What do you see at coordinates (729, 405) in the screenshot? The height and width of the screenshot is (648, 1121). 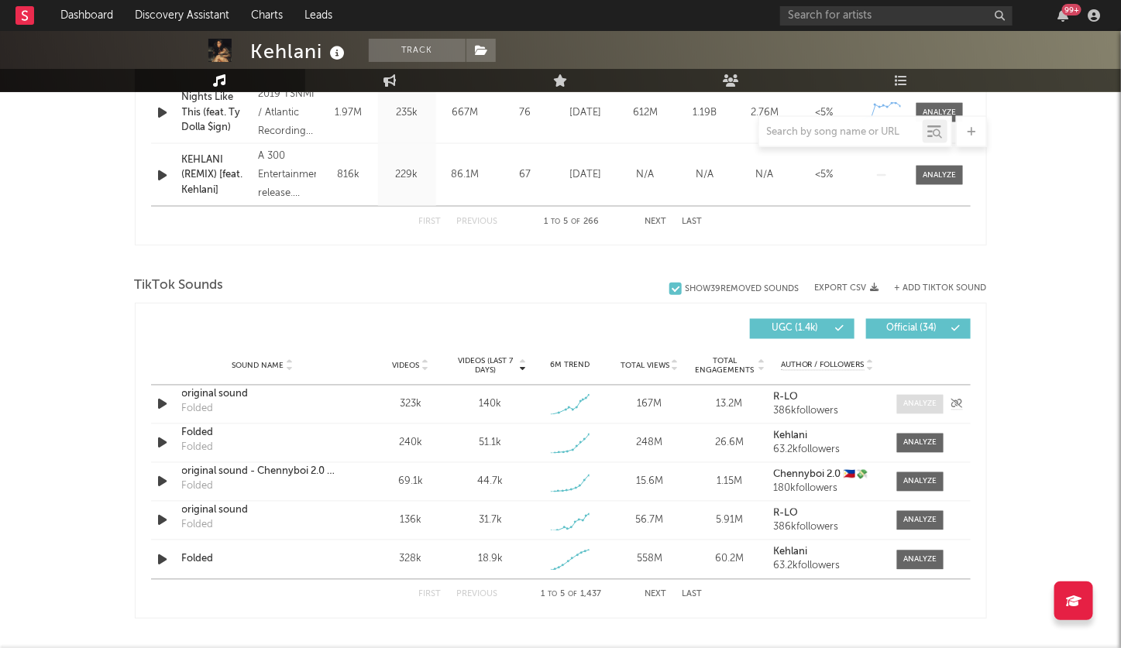 I see `div: 13.2M` at bounding box center [729, 405].